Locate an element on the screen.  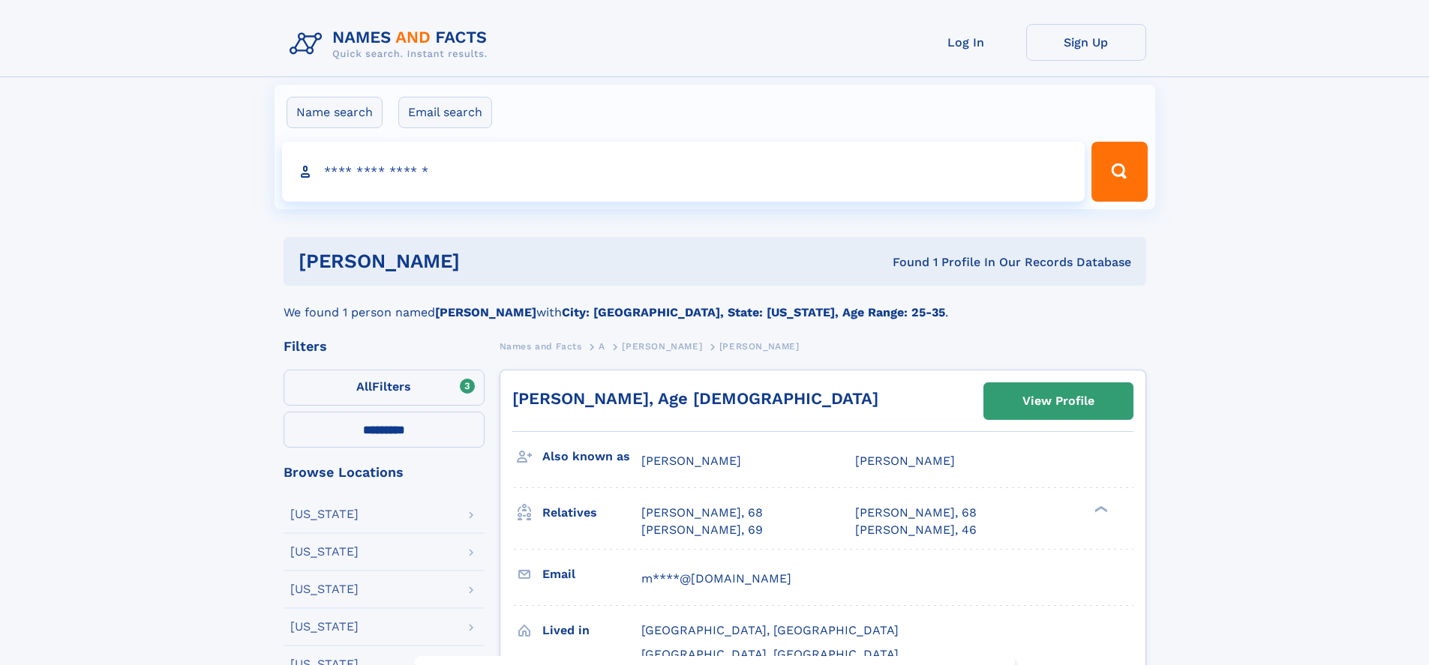
div: View Profile is located at coordinates (1058, 401).